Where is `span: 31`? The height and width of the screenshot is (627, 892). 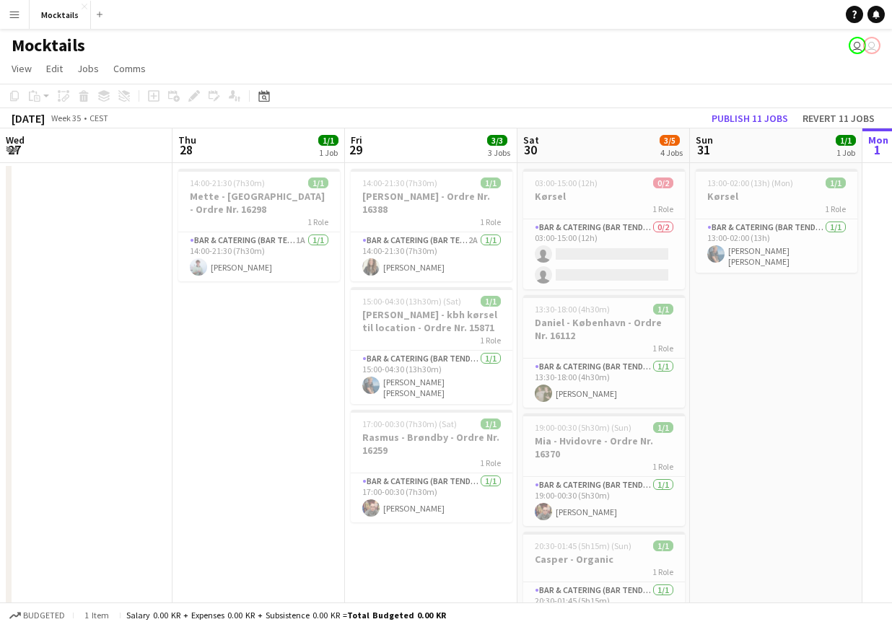 span: 31 is located at coordinates (703, 149).